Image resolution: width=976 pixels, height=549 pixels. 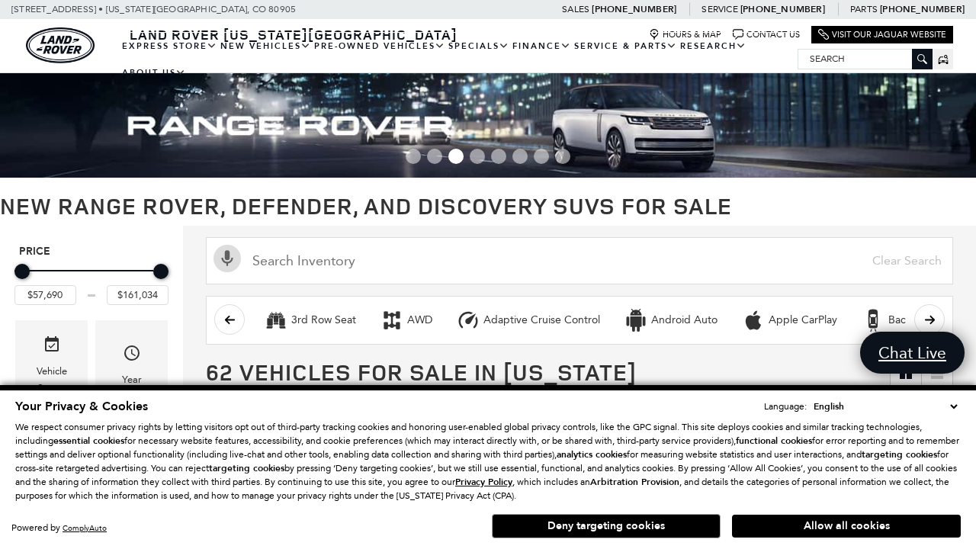 I want to click on a: New Vehicles, so click(x=265, y=46).